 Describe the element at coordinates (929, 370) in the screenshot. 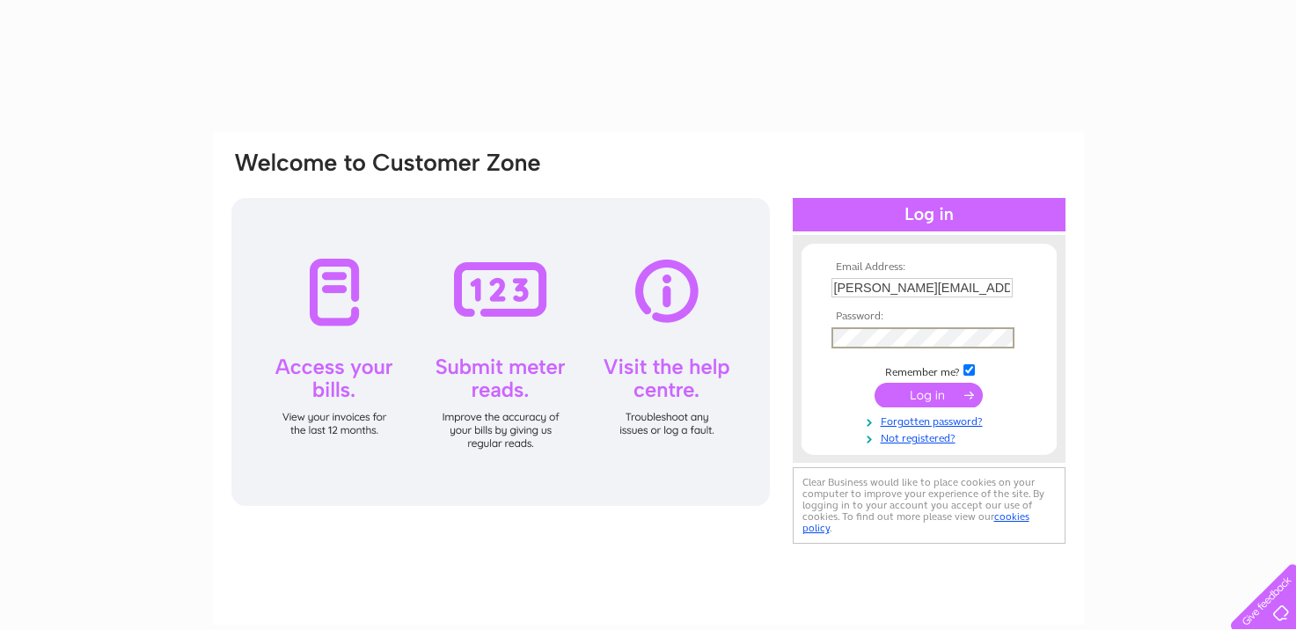

I see `td: Remember me?` at that location.